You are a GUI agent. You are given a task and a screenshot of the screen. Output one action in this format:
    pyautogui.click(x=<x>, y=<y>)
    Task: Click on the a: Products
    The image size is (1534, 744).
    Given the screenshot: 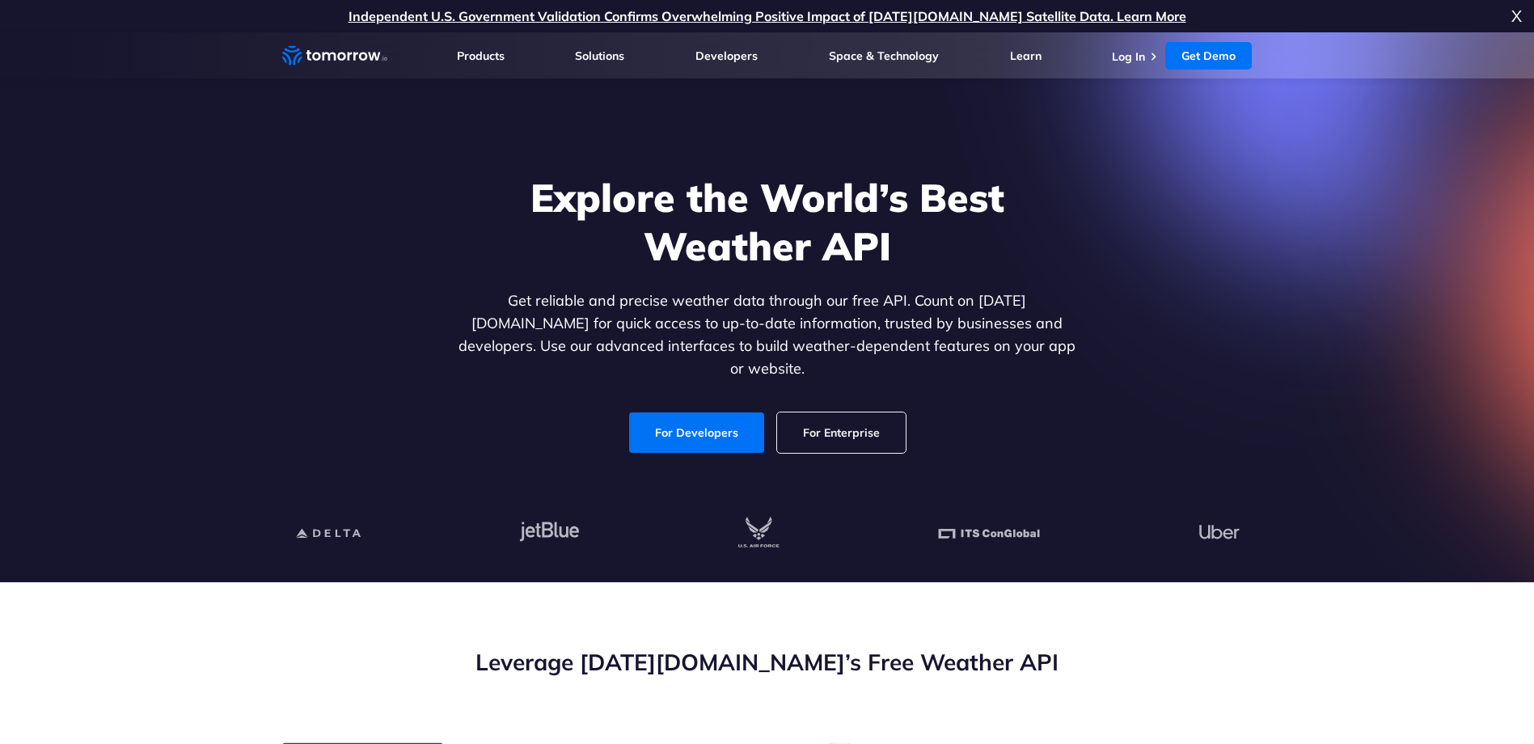 What is the action you would take?
    pyautogui.click(x=480, y=56)
    